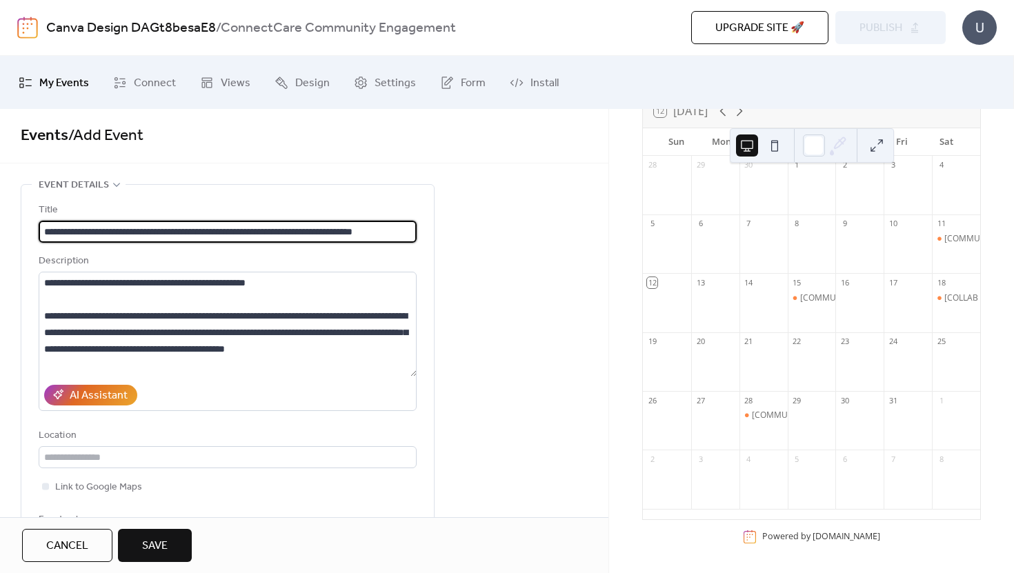 The width and height of the screenshot is (1014, 573). What do you see at coordinates (941, 282) in the screenshot?
I see `div: 18` at bounding box center [941, 282].